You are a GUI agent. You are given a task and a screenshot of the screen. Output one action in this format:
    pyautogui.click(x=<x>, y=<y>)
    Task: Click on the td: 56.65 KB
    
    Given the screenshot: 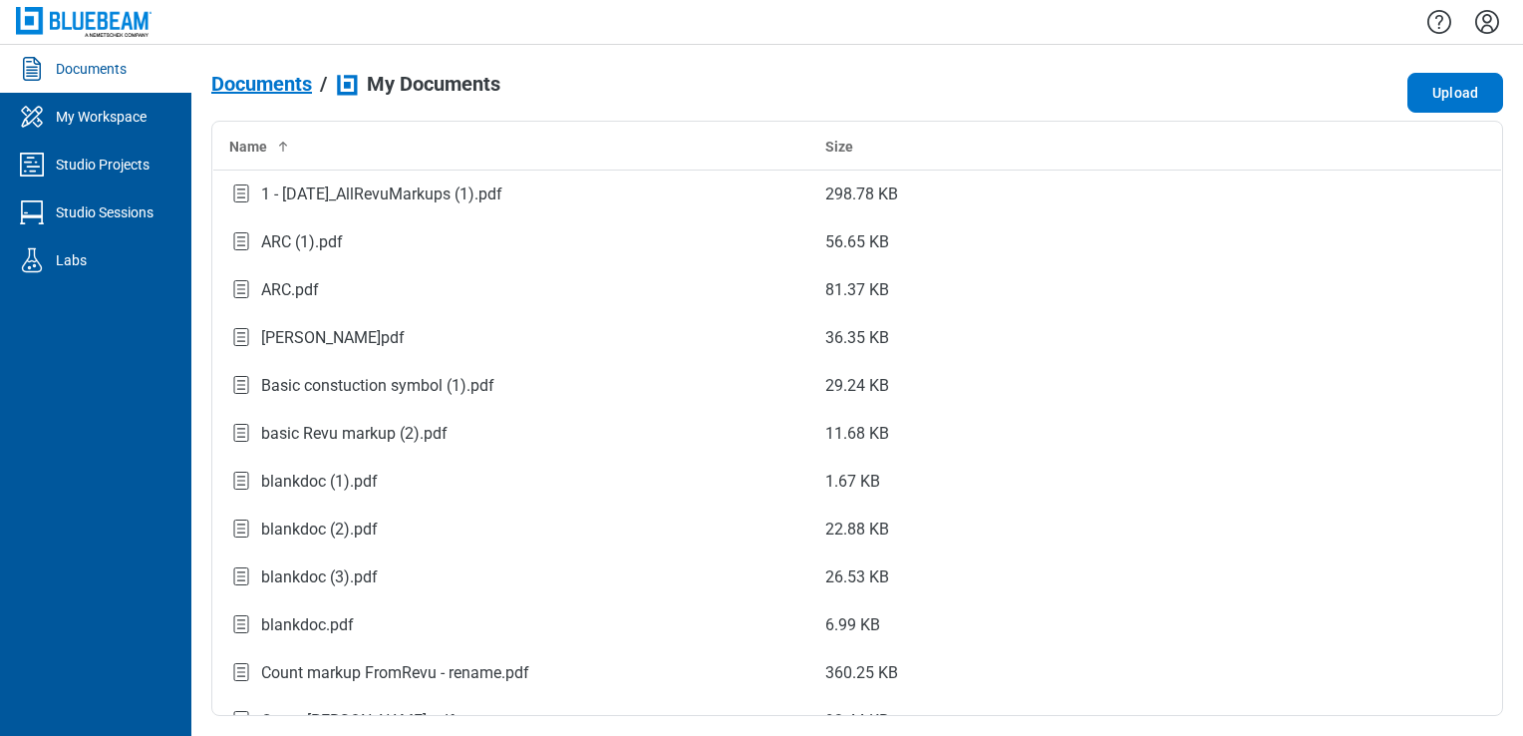 What is the action you would take?
    pyautogui.click(x=1107, y=242)
    